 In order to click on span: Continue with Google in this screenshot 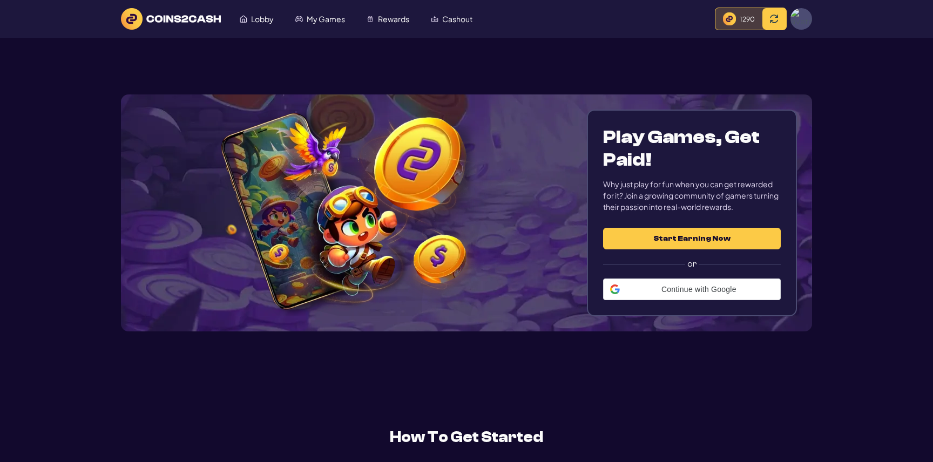, I will do `click(699, 289)`.